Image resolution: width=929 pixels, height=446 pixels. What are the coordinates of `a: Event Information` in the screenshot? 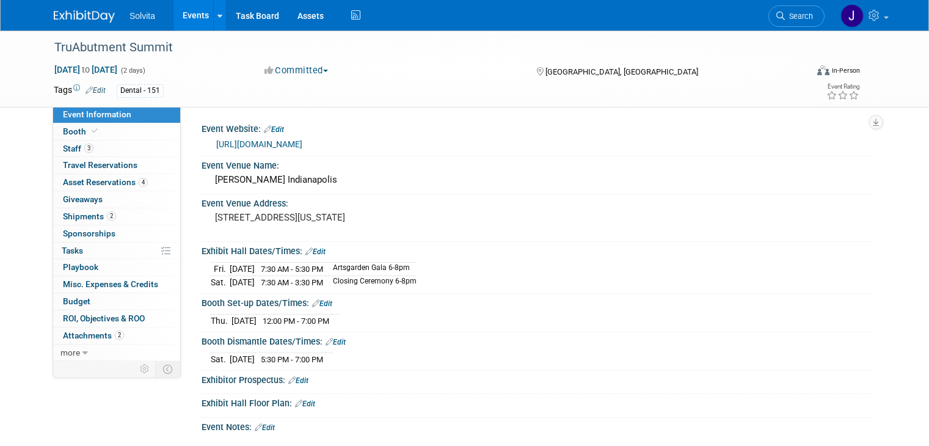 It's located at (117, 114).